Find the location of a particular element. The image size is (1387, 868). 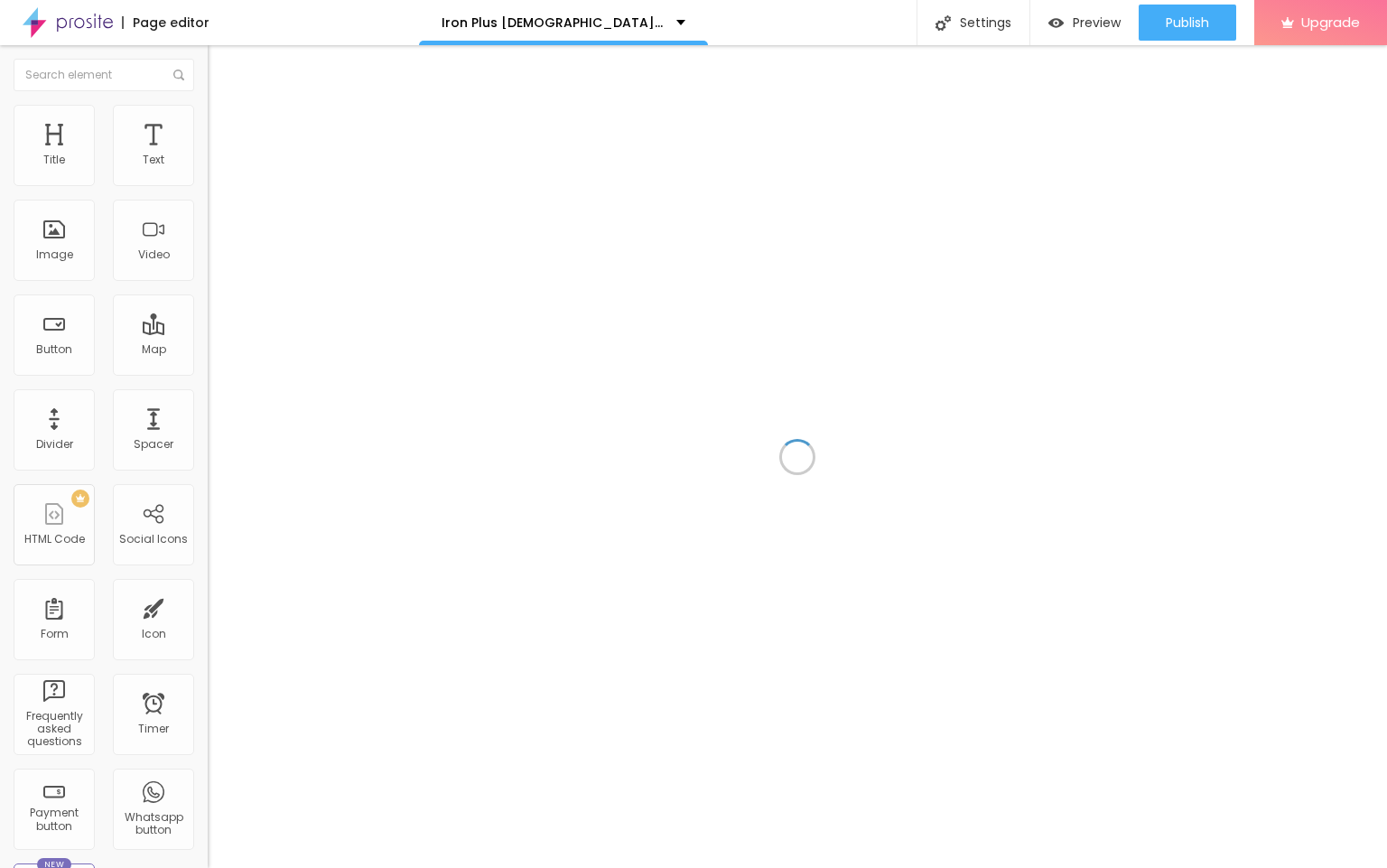

div: Map is located at coordinates (153, 349).